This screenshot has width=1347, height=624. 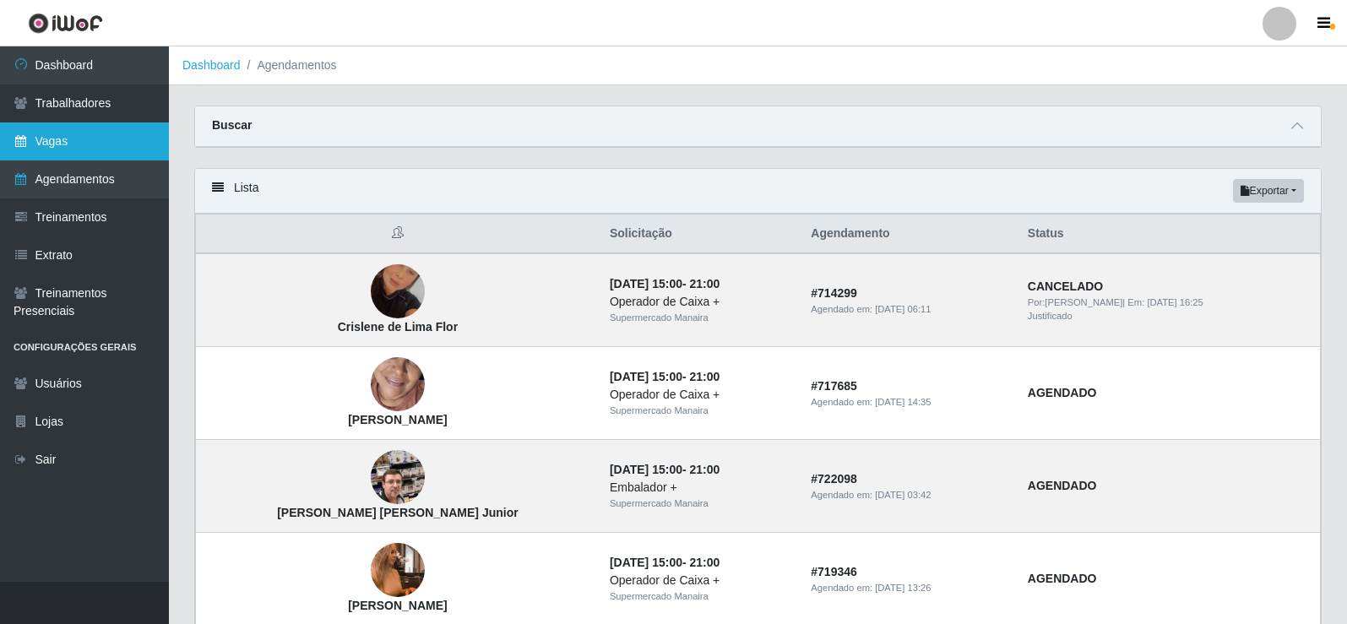 I want to click on strong: # 717685, so click(x=834, y=386).